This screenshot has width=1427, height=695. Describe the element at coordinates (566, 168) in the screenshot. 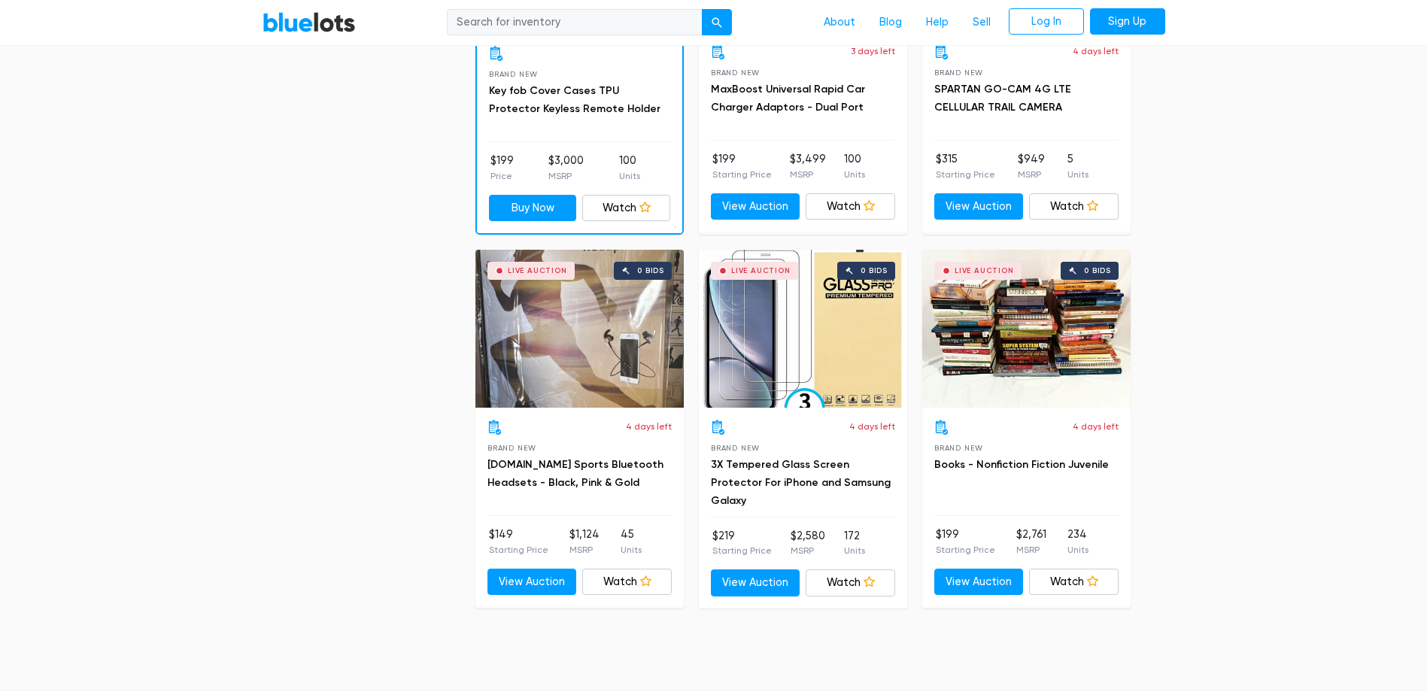

I see `li: $3,000` at that location.